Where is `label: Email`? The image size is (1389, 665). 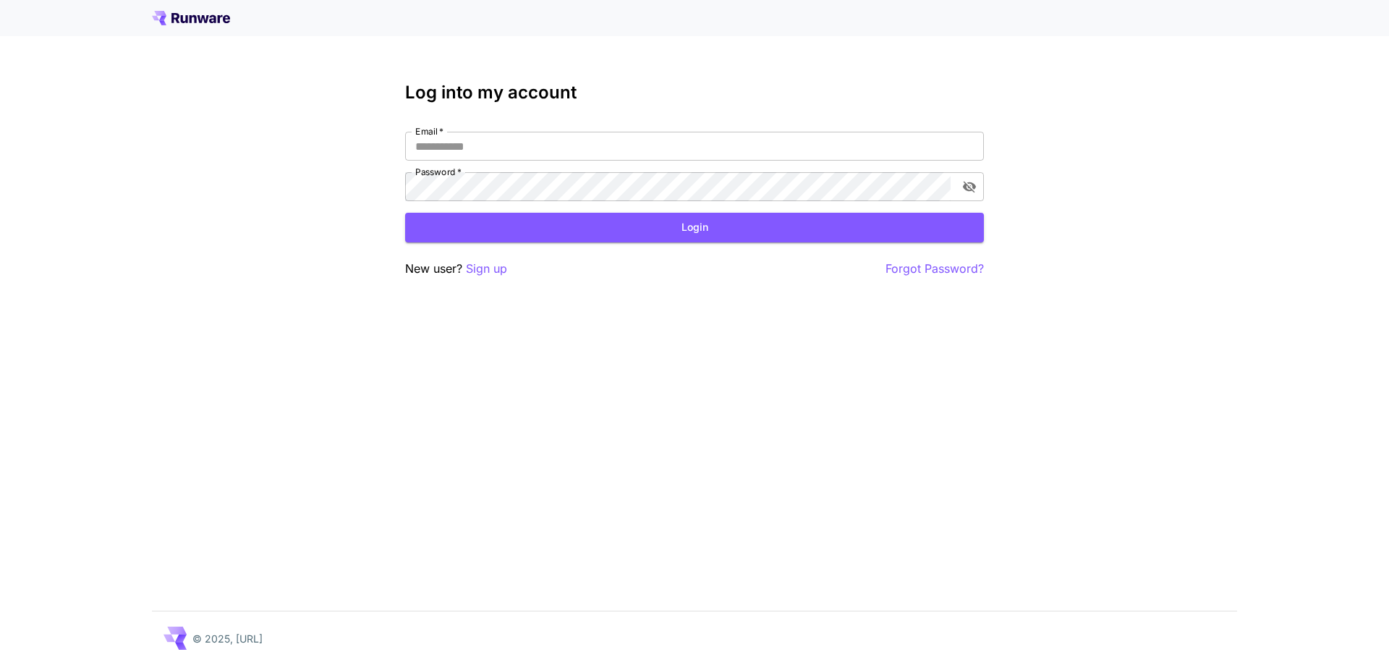 label: Email is located at coordinates (429, 131).